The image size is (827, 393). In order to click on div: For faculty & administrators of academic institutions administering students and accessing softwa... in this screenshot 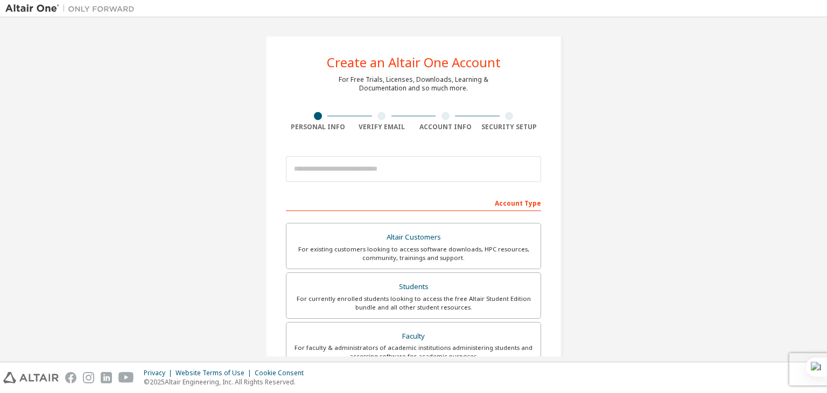, I will do `click(414, 352)`.